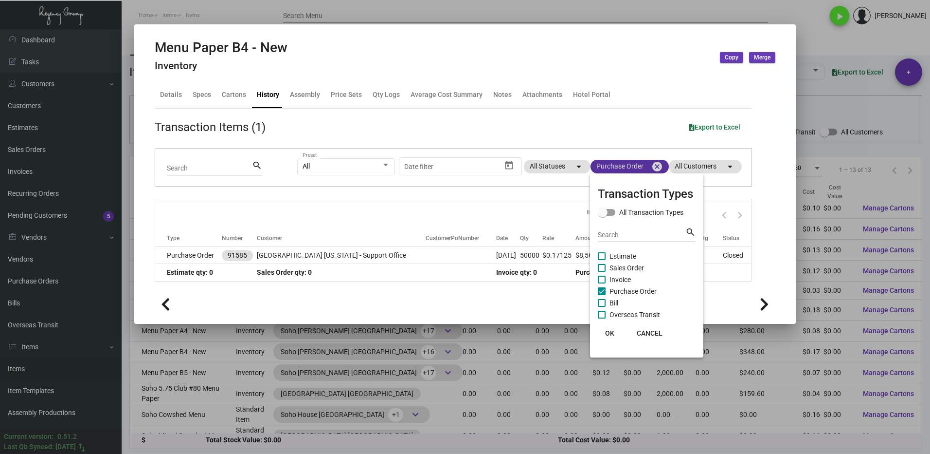 Image resolution: width=930 pixels, height=454 pixels. Describe the element at coordinates (610, 333) in the screenshot. I see `button: OK` at that location.